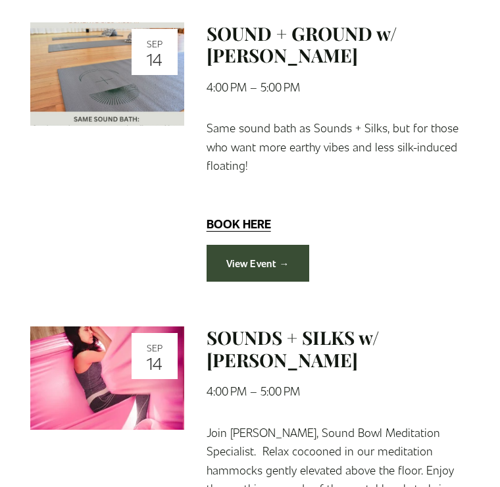 Image resolution: width=500 pixels, height=487 pixels. I want to click on p: Same sound bath as Sounds + Silks, but for those who want more earthy vibes and less silk-induced..., so click(338, 147).